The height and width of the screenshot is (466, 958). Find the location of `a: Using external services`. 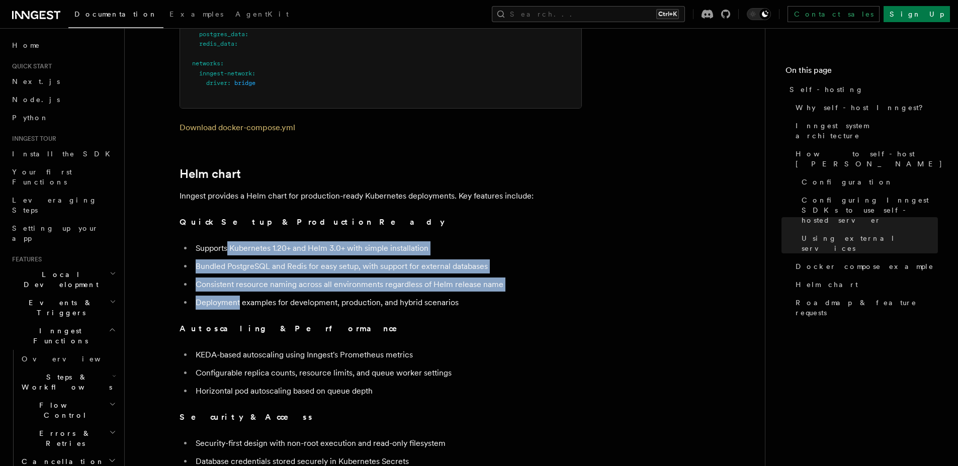

a: Using external services is located at coordinates (868, 243).